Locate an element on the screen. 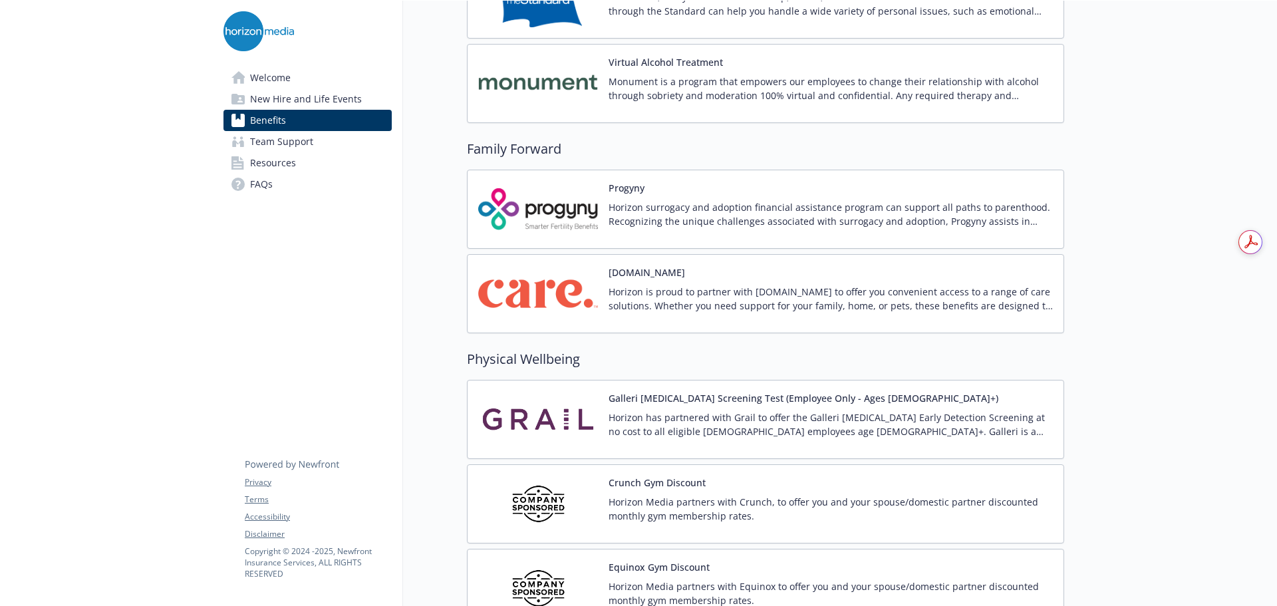  span: FAQs is located at coordinates (261, 184).